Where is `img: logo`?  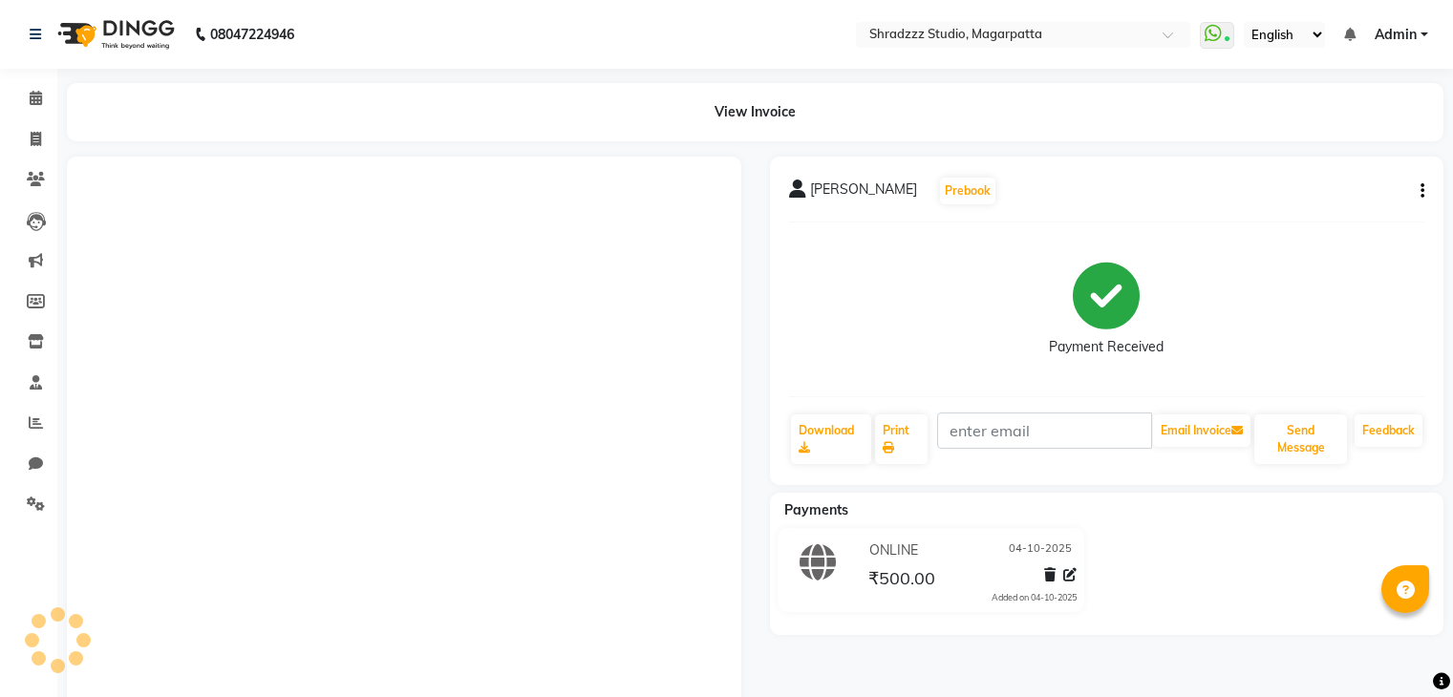
img: logo is located at coordinates (114, 34).